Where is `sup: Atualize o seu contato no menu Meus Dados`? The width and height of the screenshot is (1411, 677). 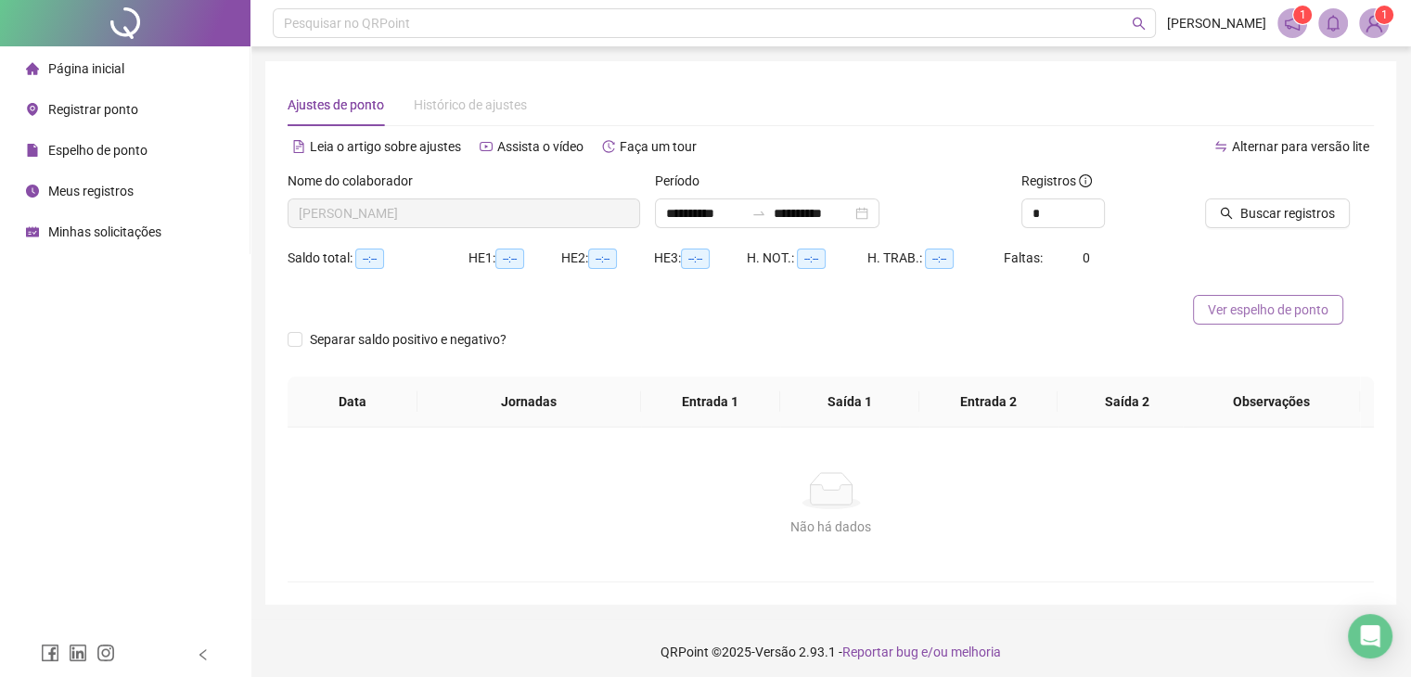 sup: Atualize o seu contato no menu Meus Dados is located at coordinates (1384, 15).